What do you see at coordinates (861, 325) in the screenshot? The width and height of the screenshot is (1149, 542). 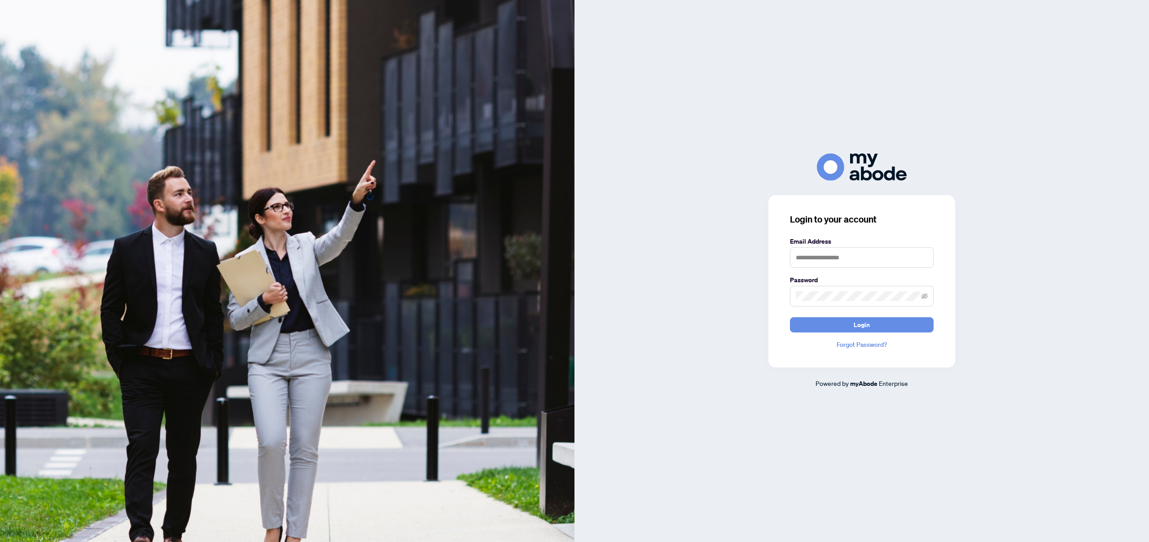 I see `span: Login` at bounding box center [861, 325].